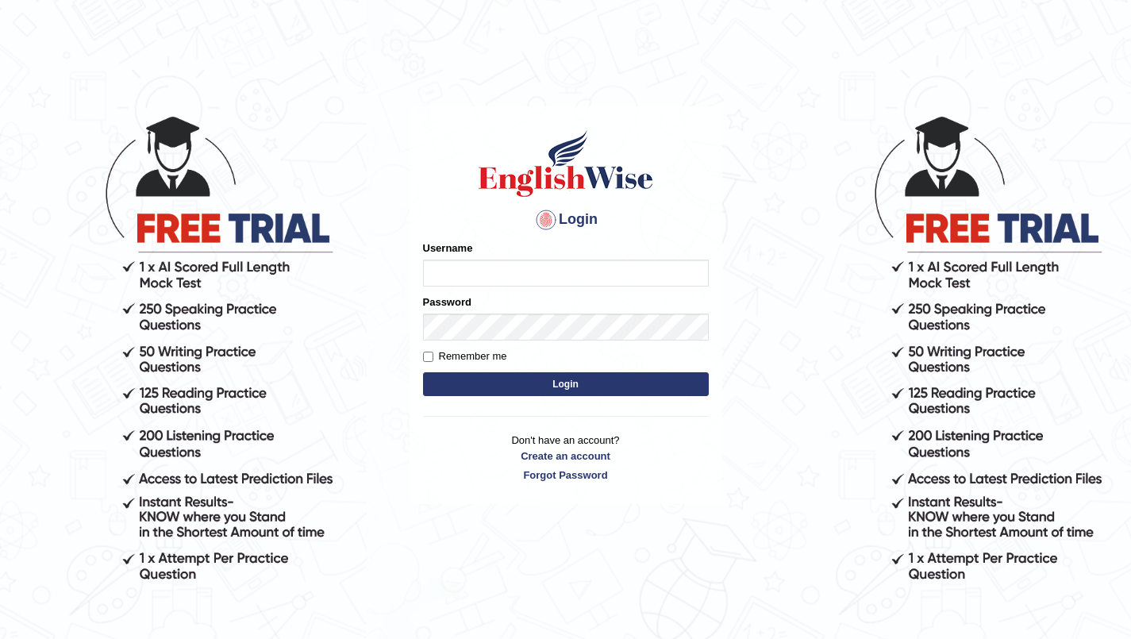  I want to click on button: Login, so click(566, 384).